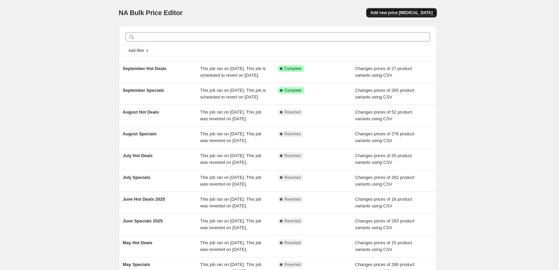 The height and width of the screenshot is (270, 559). I want to click on span: Changes prices of 15 product variants using CSV, so click(384, 246).